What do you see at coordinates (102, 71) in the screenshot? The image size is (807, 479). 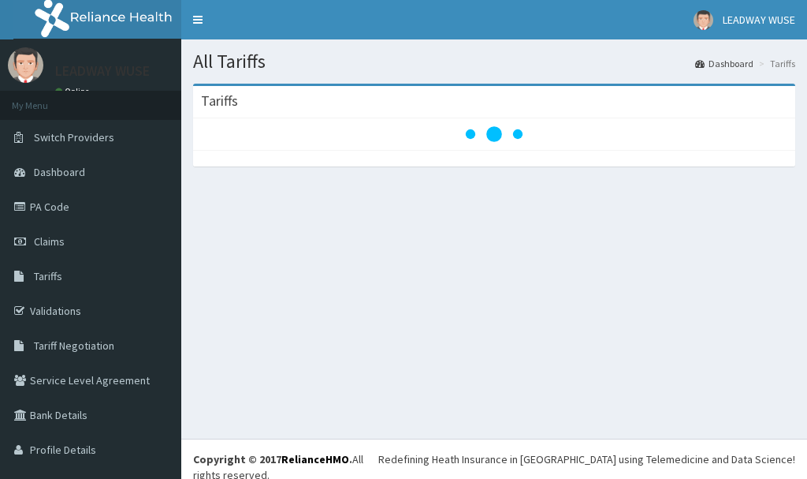 I see `p: LEADWAY WUSE` at bounding box center [102, 71].